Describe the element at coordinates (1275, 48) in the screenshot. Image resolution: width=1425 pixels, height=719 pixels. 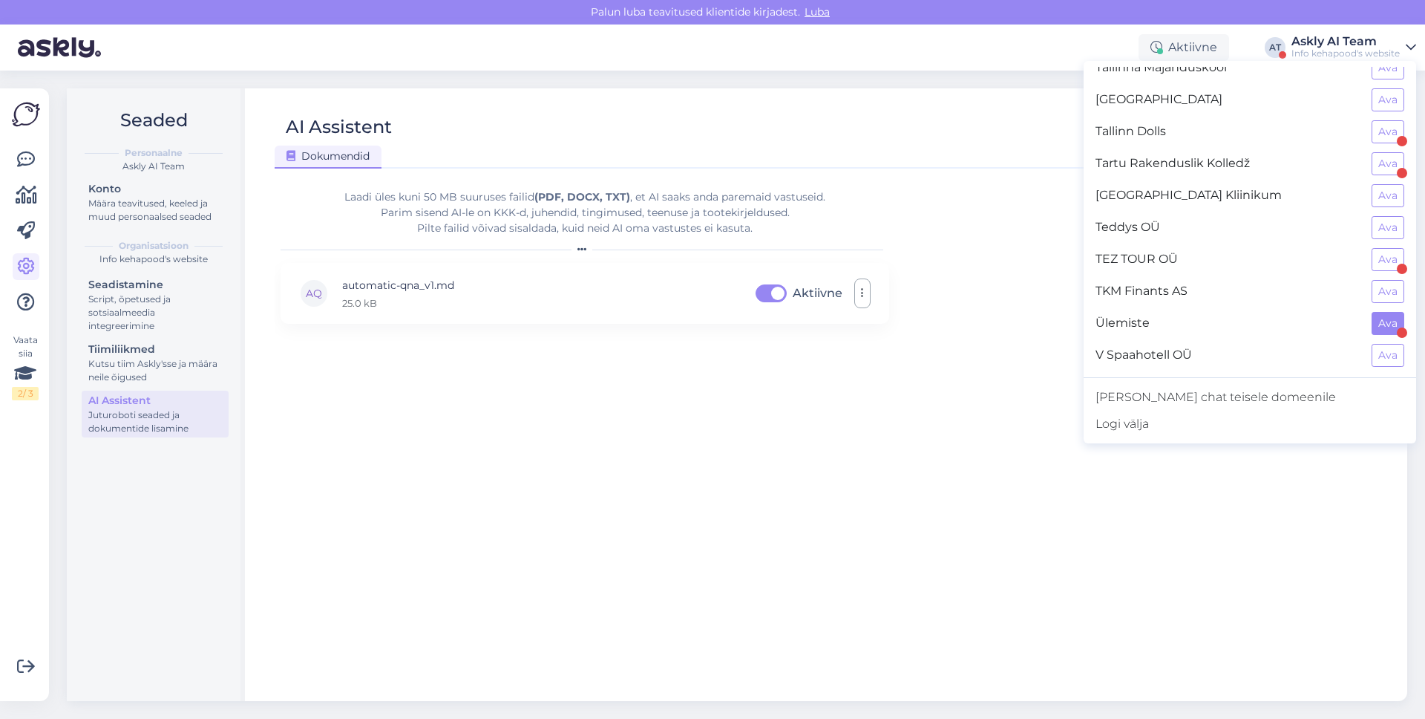
I see `div: AT` at that location.